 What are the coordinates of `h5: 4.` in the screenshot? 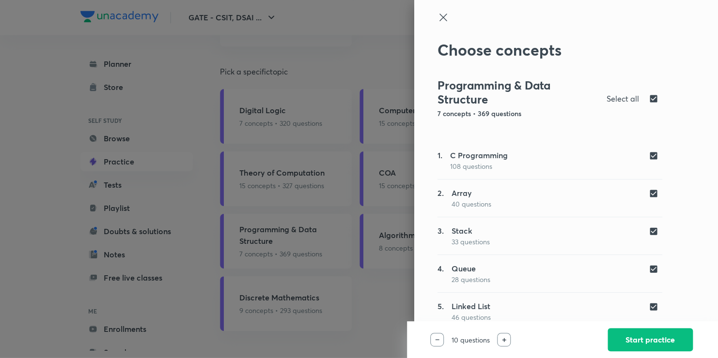 It's located at (440, 274).